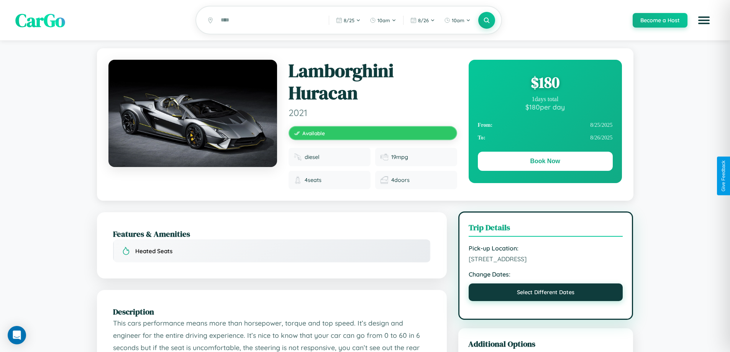 The width and height of the screenshot is (730, 352). I want to click on strong: From:, so click(485, 125).